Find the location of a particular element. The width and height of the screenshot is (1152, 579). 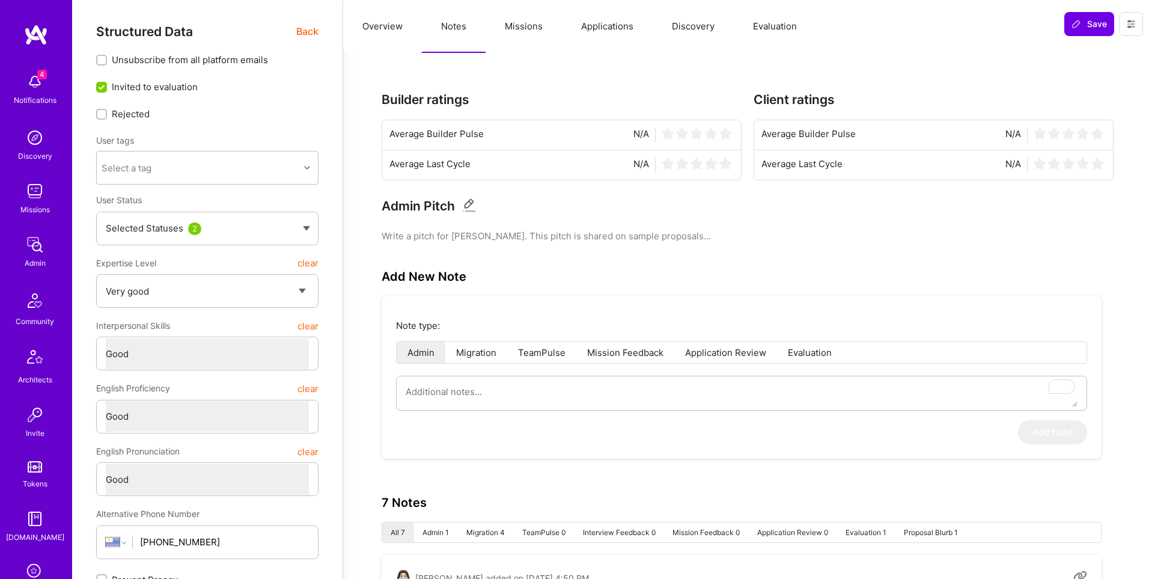

button: Save is located at coordinates (1089, 24).